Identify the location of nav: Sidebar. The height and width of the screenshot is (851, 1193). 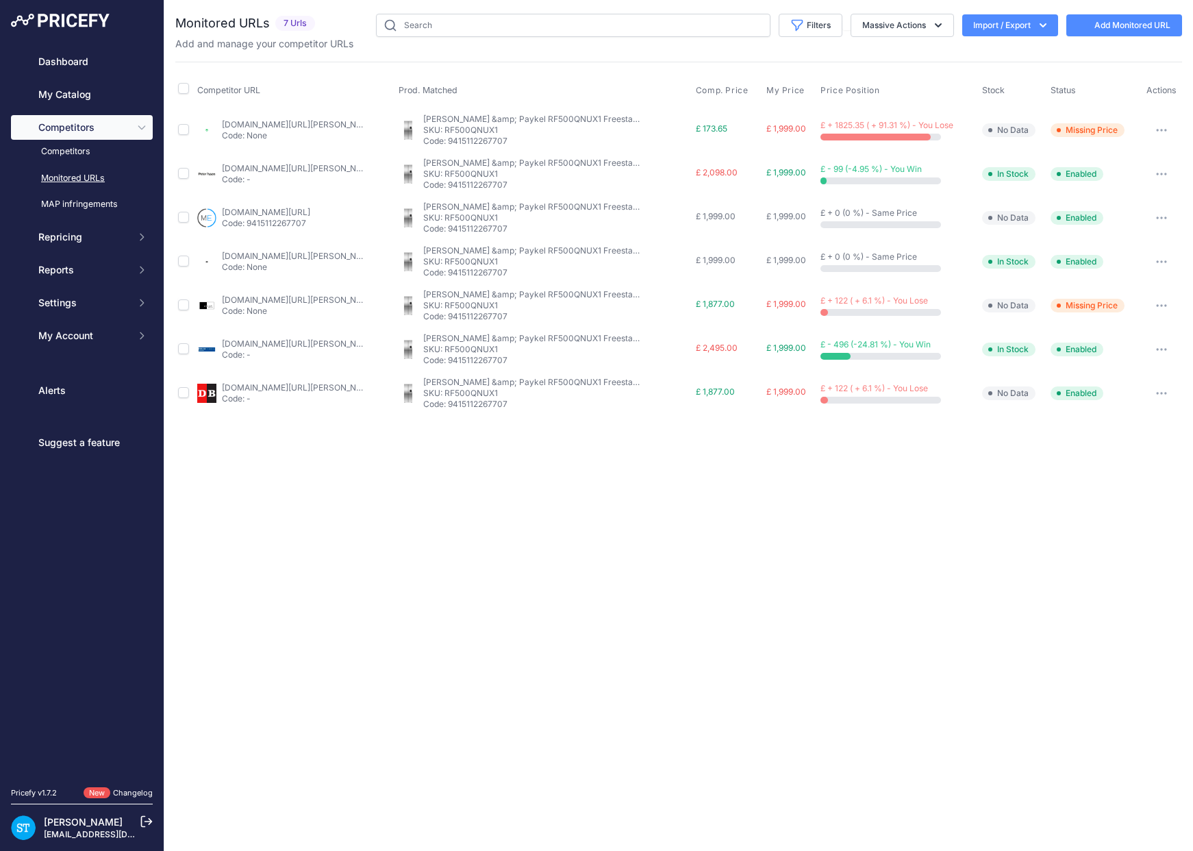
(82, 410).